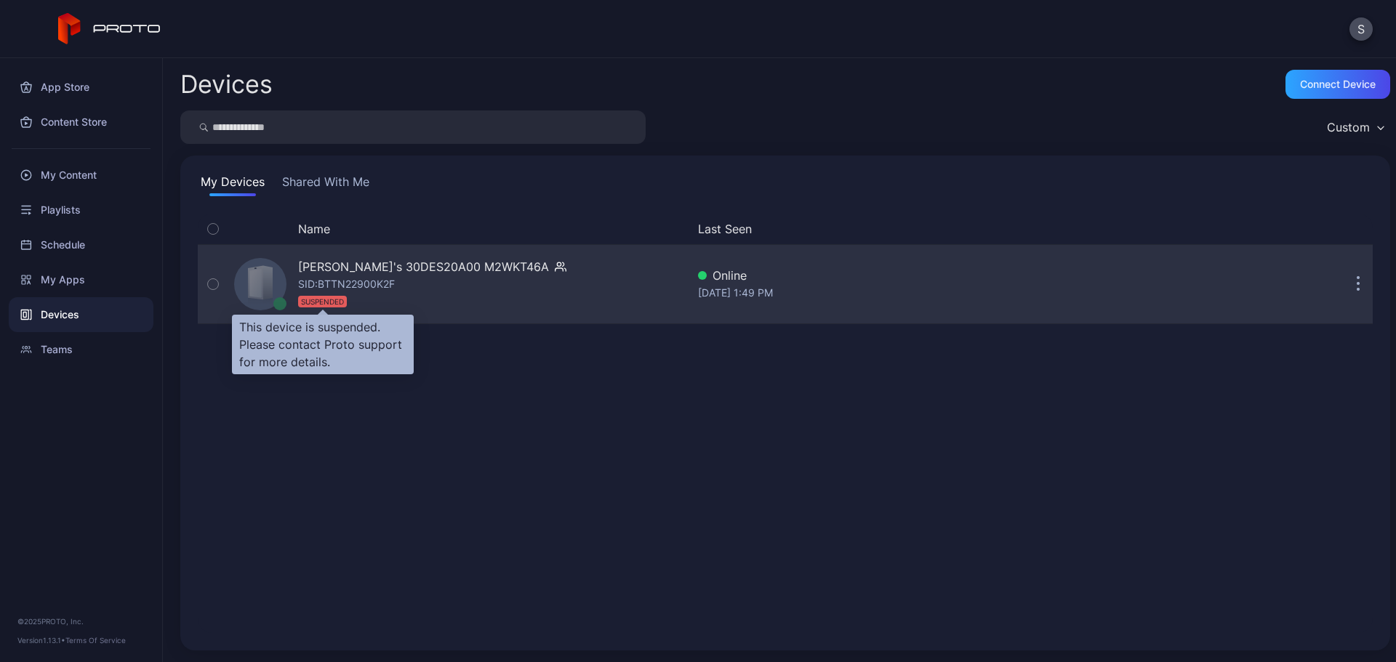 Image resolution: width=1396 pixels, height=662 pixels. I want to click on div: My Apps, so click(81, 280).